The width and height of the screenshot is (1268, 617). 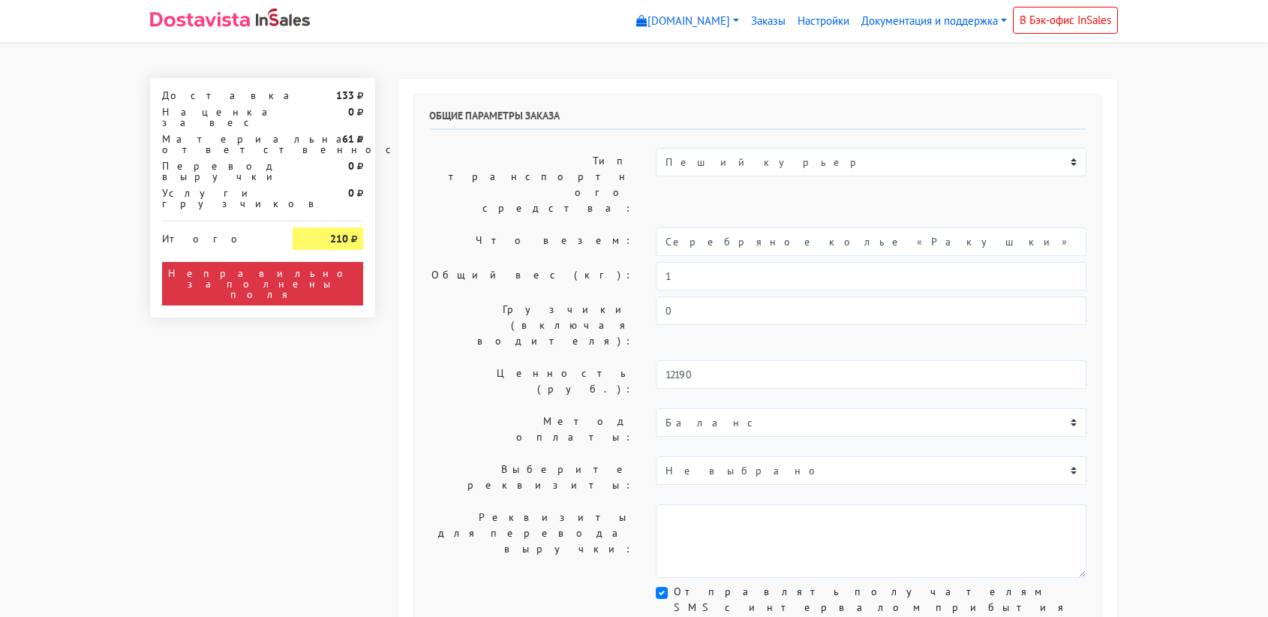 What do you see at coordinates (216, 117) in the screenshot?
I see `div: Наценка за вес` at bounding box center [216, 117].